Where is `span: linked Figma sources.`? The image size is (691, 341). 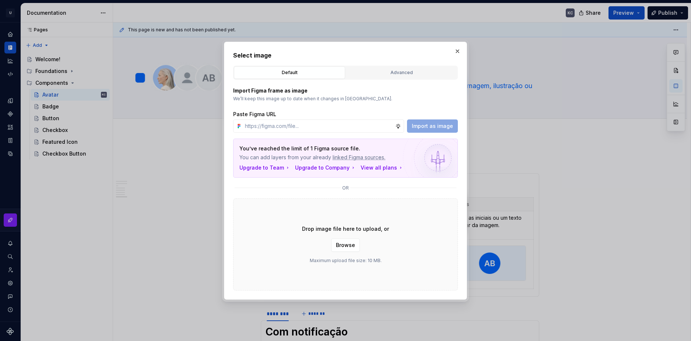
span: linked Figma sources. is located at coordinates (359, 157).